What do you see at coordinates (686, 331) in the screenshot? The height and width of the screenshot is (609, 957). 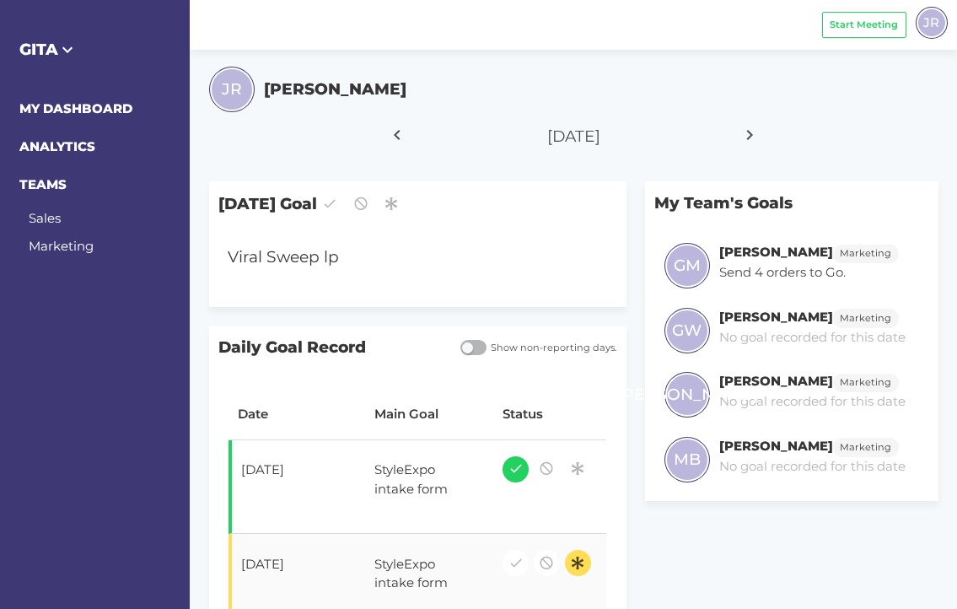 I see `span: GW` at bounding box center [686, 331].